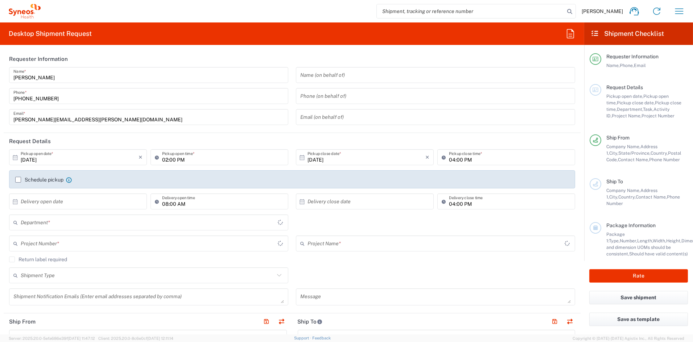 The width and height of the screenshot is (693, 342). I want to click on h2: Ship To, so click(310, 322).